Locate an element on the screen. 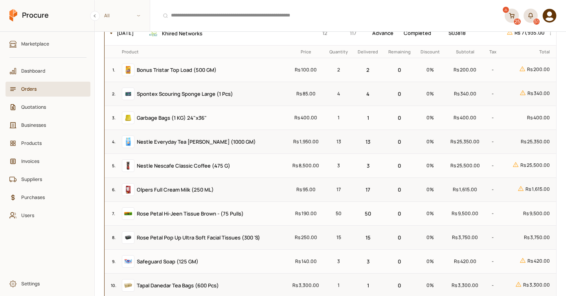  td: Completed is located at coordinates (423, 33).